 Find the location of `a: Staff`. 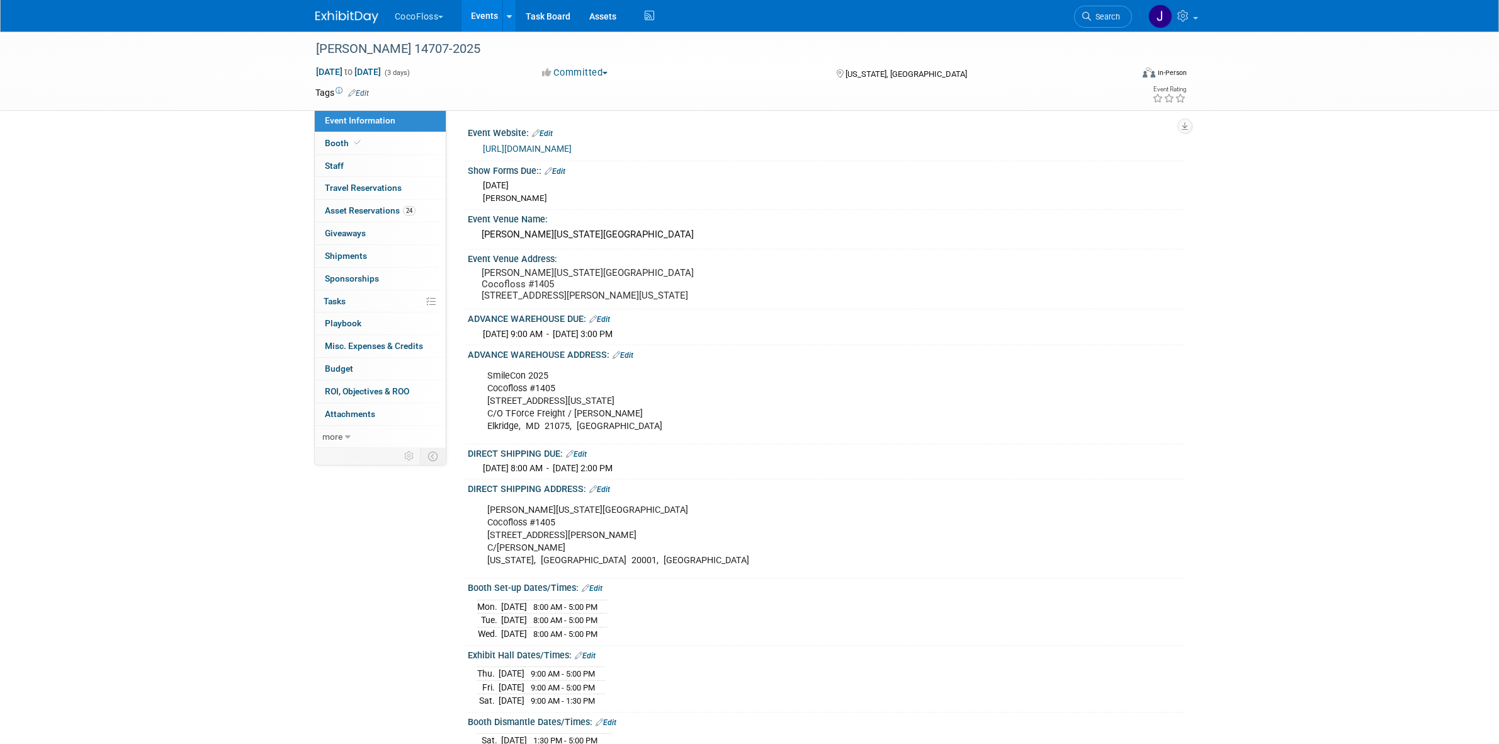

a: Staff is located at coordinates (380, 166).